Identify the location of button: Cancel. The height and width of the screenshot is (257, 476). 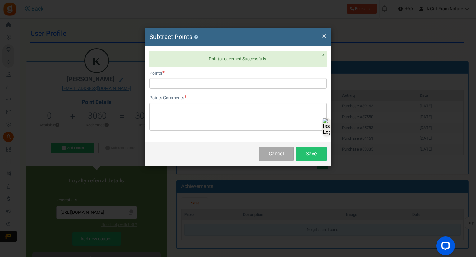
(276, 154).